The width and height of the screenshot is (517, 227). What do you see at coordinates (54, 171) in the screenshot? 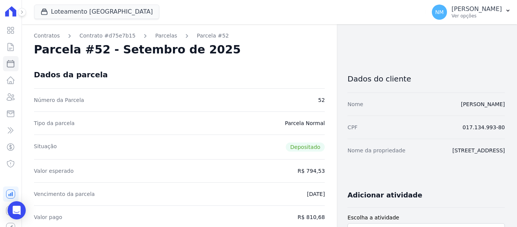
I see `dt: Valor esperado` at bounding box center [54, 171].